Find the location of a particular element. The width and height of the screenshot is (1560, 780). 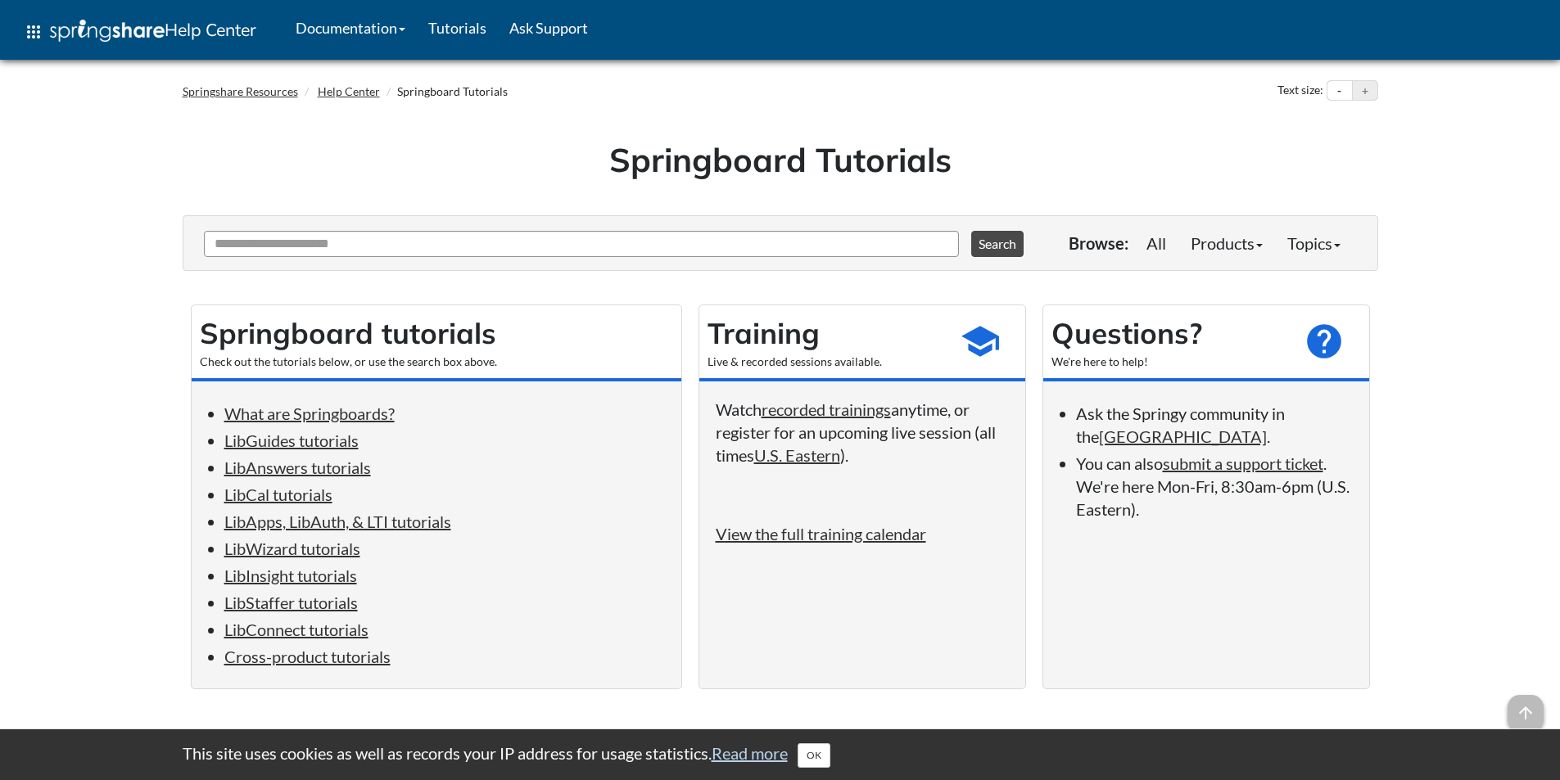

a: LibConnect tutorials is located at coordinates (296, 630).